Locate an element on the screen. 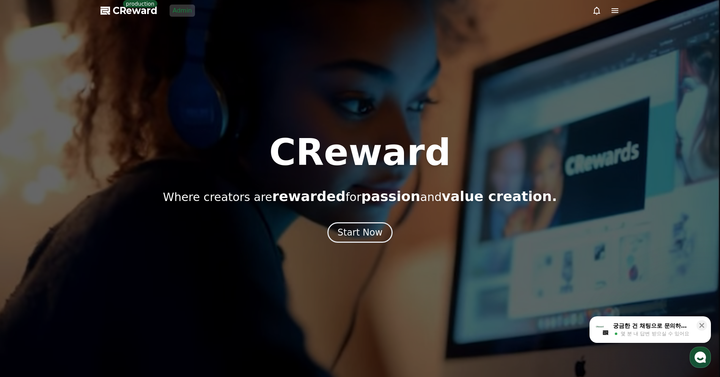 This screenshot has height=377, width=720. p: Where creators are for and is located at coordinates (360, 196).